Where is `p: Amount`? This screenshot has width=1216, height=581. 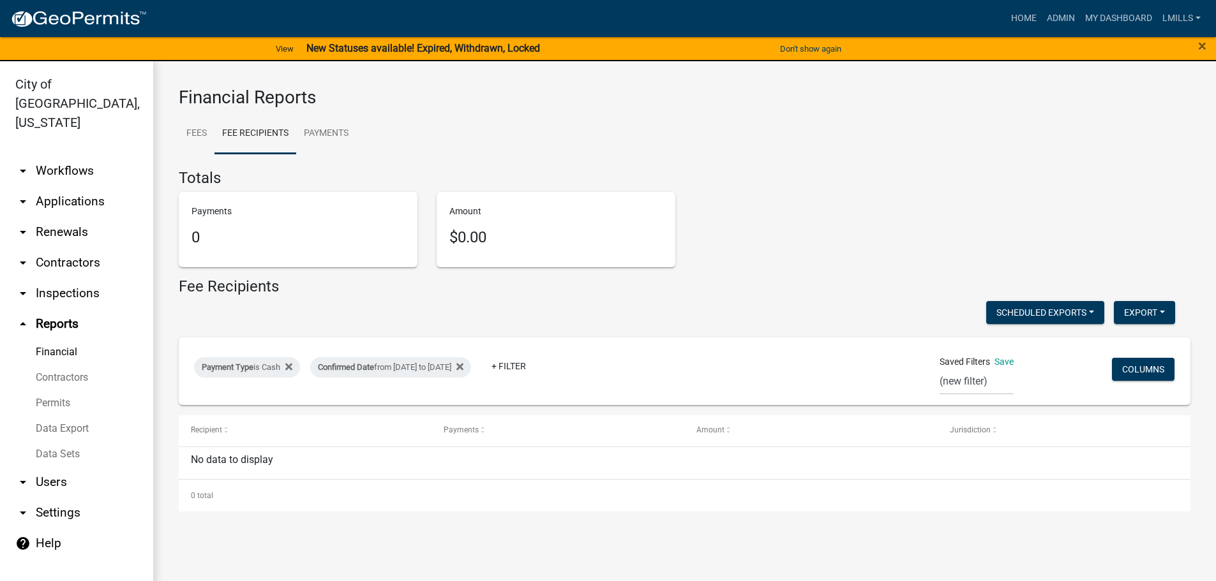
p: Amount is located at coordinates (556, 211).